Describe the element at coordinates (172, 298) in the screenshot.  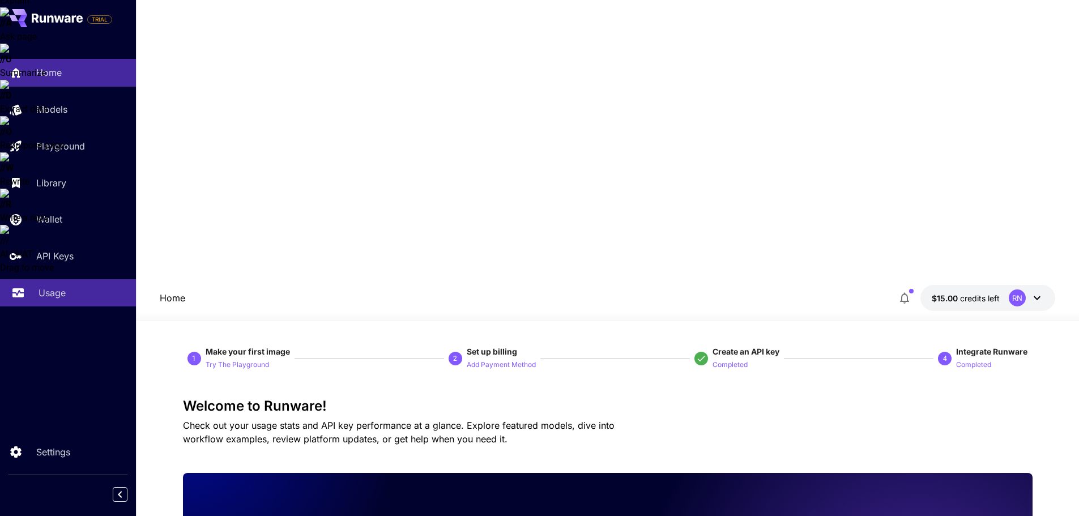
I see `a: Home` at that location.